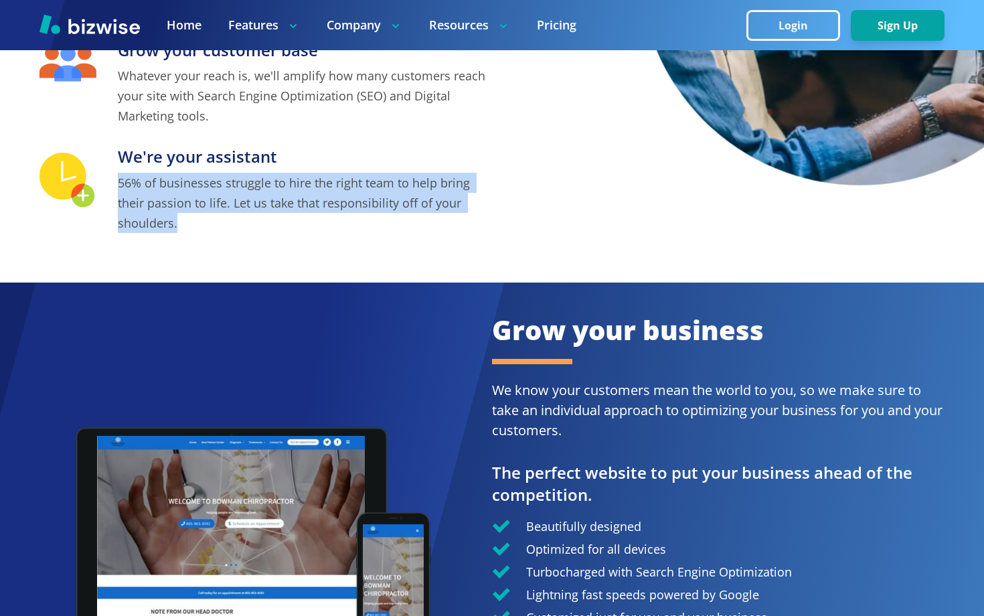 This screenshot has width=984, height=616. Describe the element at coordinates (305, 96) in the screenshot. I see `p: Whatever your reach is, we'll amplify how many customers reach your site with Search Engine Optim...` at that location.